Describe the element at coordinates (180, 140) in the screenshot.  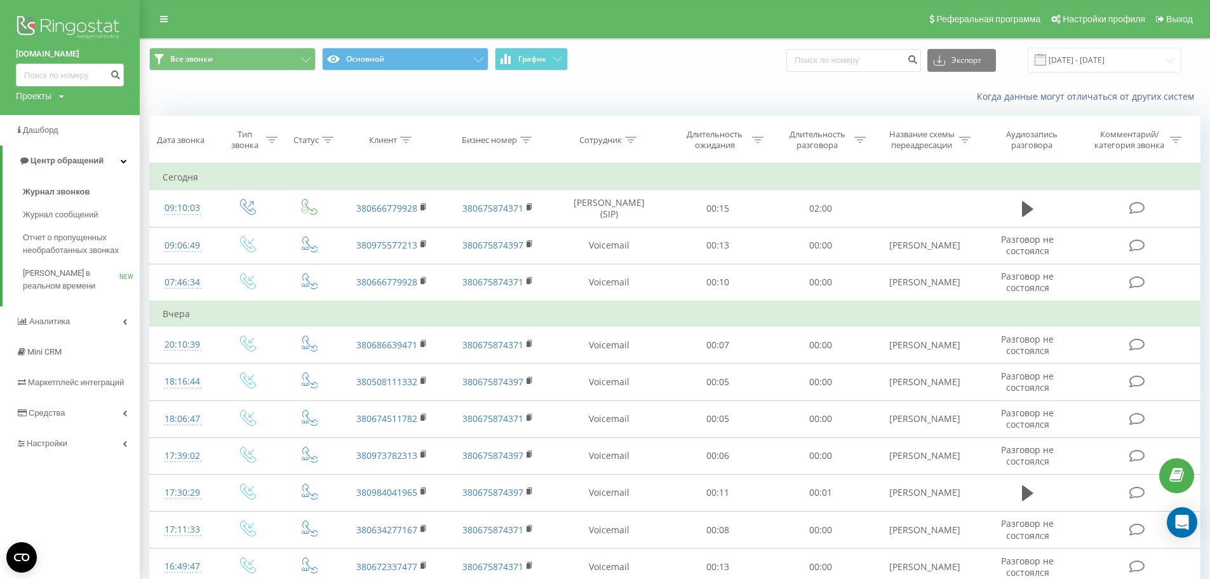
I see `div: Дата звонка` at that location.